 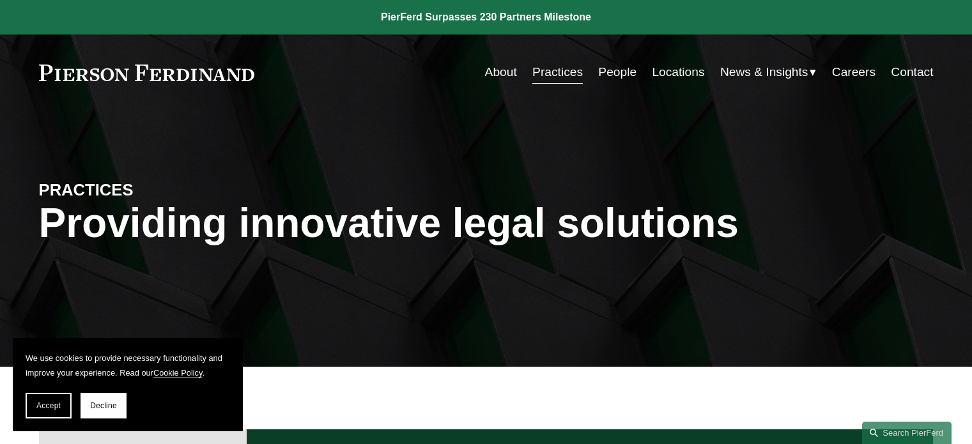 I want to click on a: People, so click(x=617, y=72).